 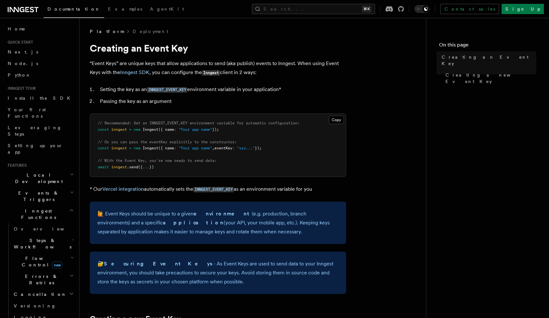 What do you see at coordinates (490, 78) in the screenshot?
I see `span: Creating a new Event Key` at bounding box center [490, 78].